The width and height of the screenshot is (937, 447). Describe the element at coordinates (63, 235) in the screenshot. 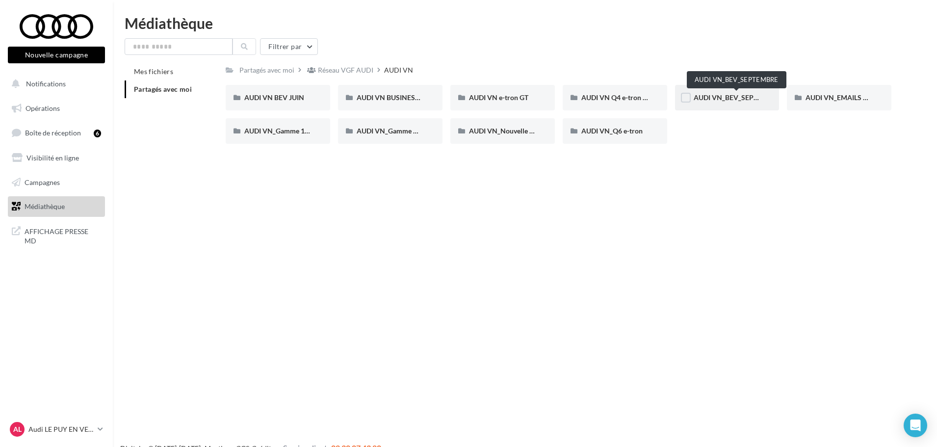

I see `span: AFFICHAGE PRESSE MD` at that location.